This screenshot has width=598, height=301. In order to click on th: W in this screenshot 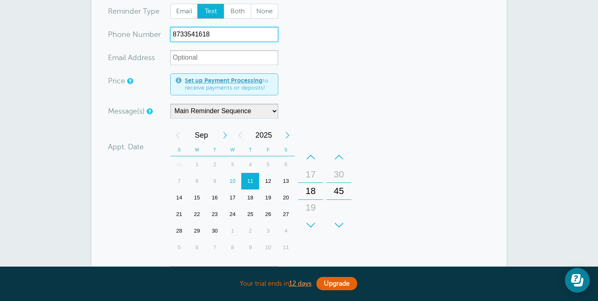, I will do `click(232, 150)`.